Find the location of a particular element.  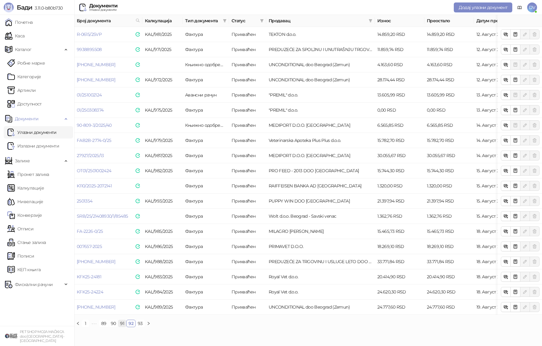

td: PREDUZEĆE ZA TRGOVINU I USLUGE LETO DOO BEOGRAD (ZEMUN) is located at coordinates (320, 262).